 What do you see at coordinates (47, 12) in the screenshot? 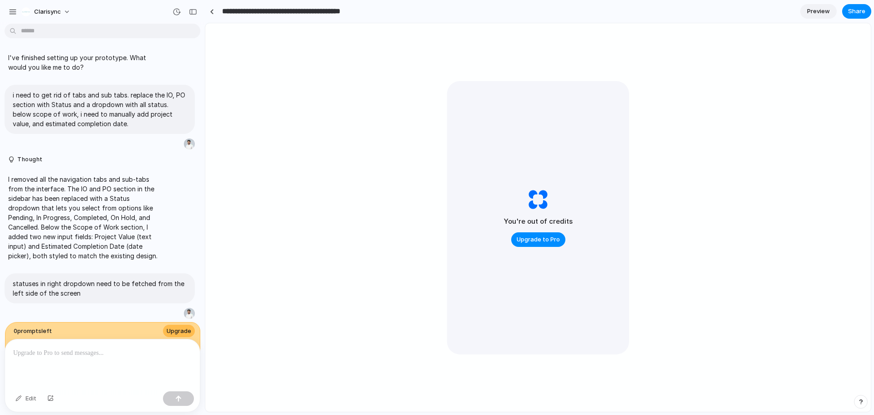
I see `span: Clarisync` at bounding box center [47, 12].